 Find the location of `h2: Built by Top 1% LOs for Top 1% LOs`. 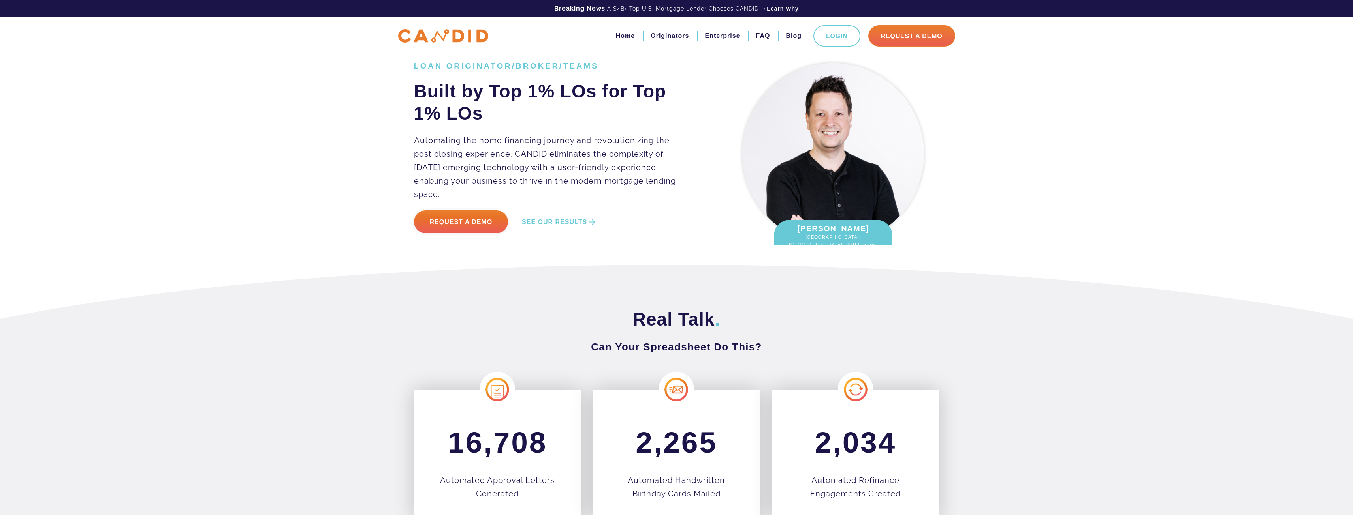

h2: Built by Top 1% LOs for Top 1% LOs is located at coordinates (551, 102).